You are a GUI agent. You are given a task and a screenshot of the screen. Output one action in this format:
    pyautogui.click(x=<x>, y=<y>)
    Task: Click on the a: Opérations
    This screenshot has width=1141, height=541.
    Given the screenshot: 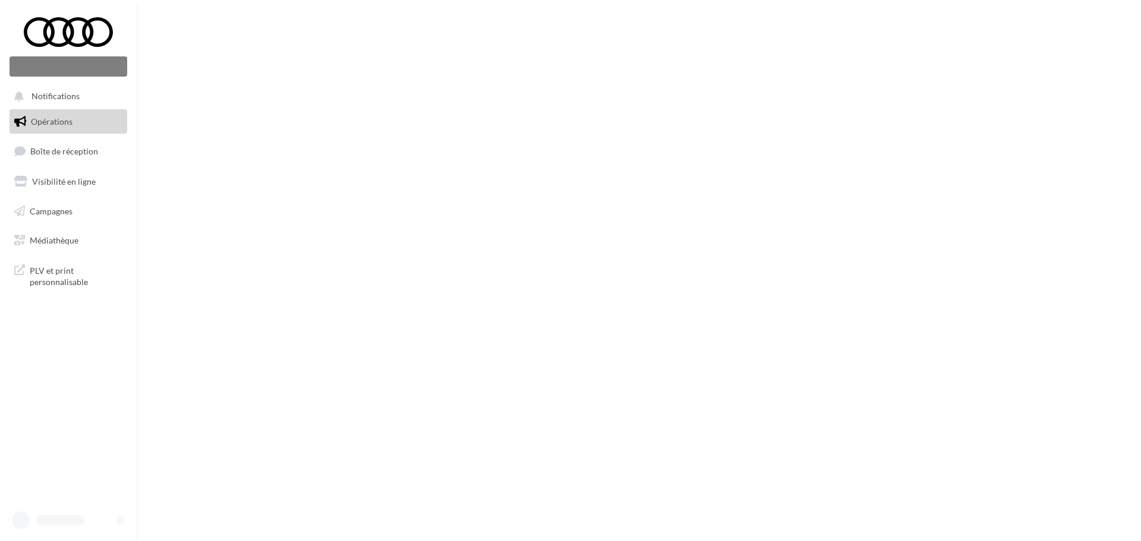 What is the action you would take?
    pyautogui.click(x=68, y=122)
    